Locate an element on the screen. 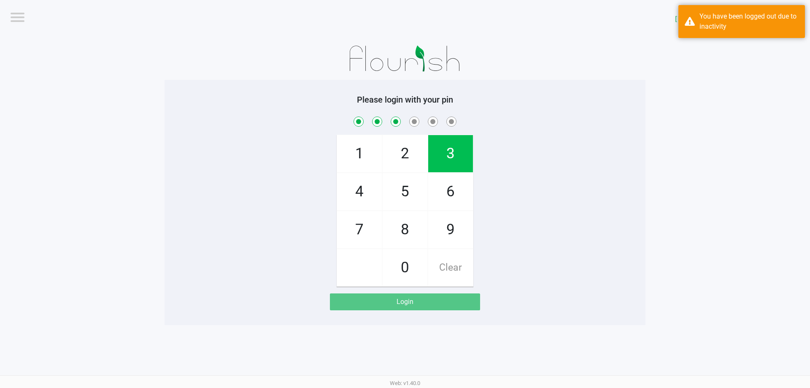 This screenshot has height=388, width=810. span: Web: v1.40.0 is located at coordinates (405, 383).